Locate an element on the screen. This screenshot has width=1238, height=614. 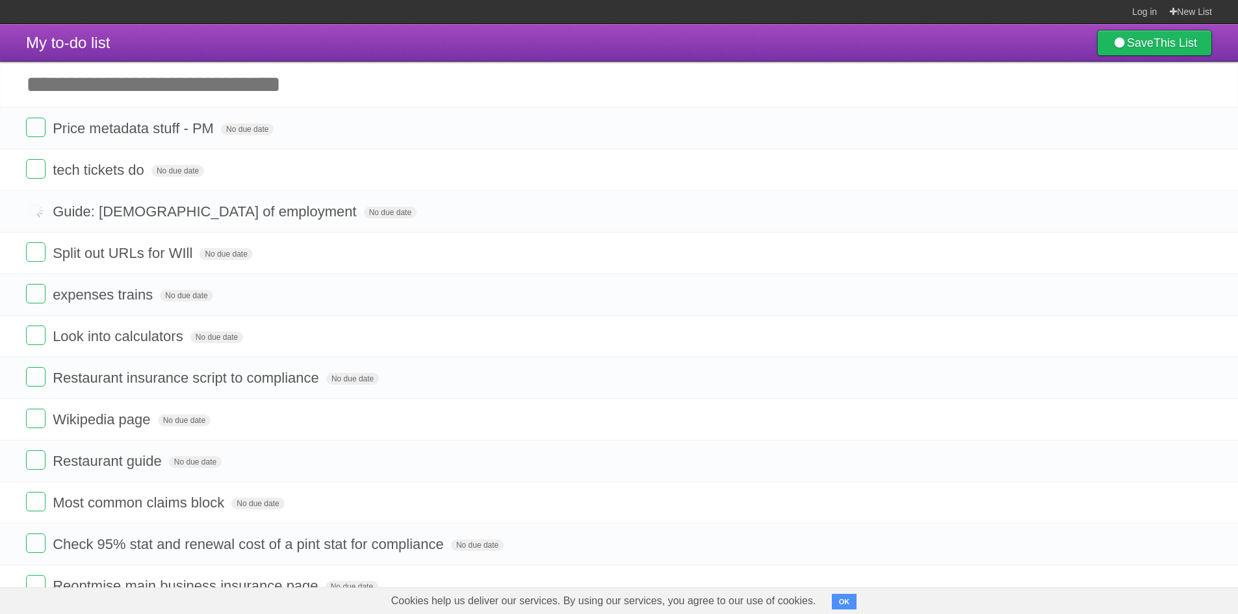
span: Wikipedia page is located at coordinates (103, 419).